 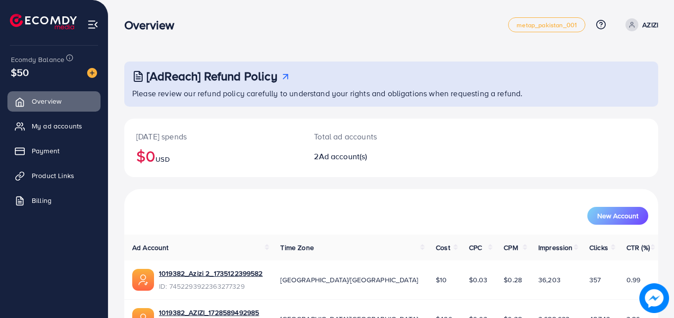 What do you see at coordinates (638, 247) in the screenshot?
I see `span: CTR (%)` at bounding box center [638, 247].